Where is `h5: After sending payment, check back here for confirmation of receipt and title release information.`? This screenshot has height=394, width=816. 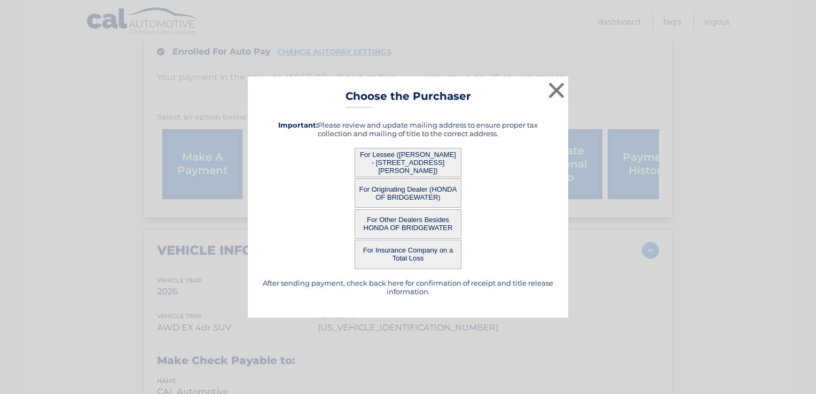
h5: After sending payment, check back here for confirmation of receipt and title release information. is located at coordinates (408, 287).